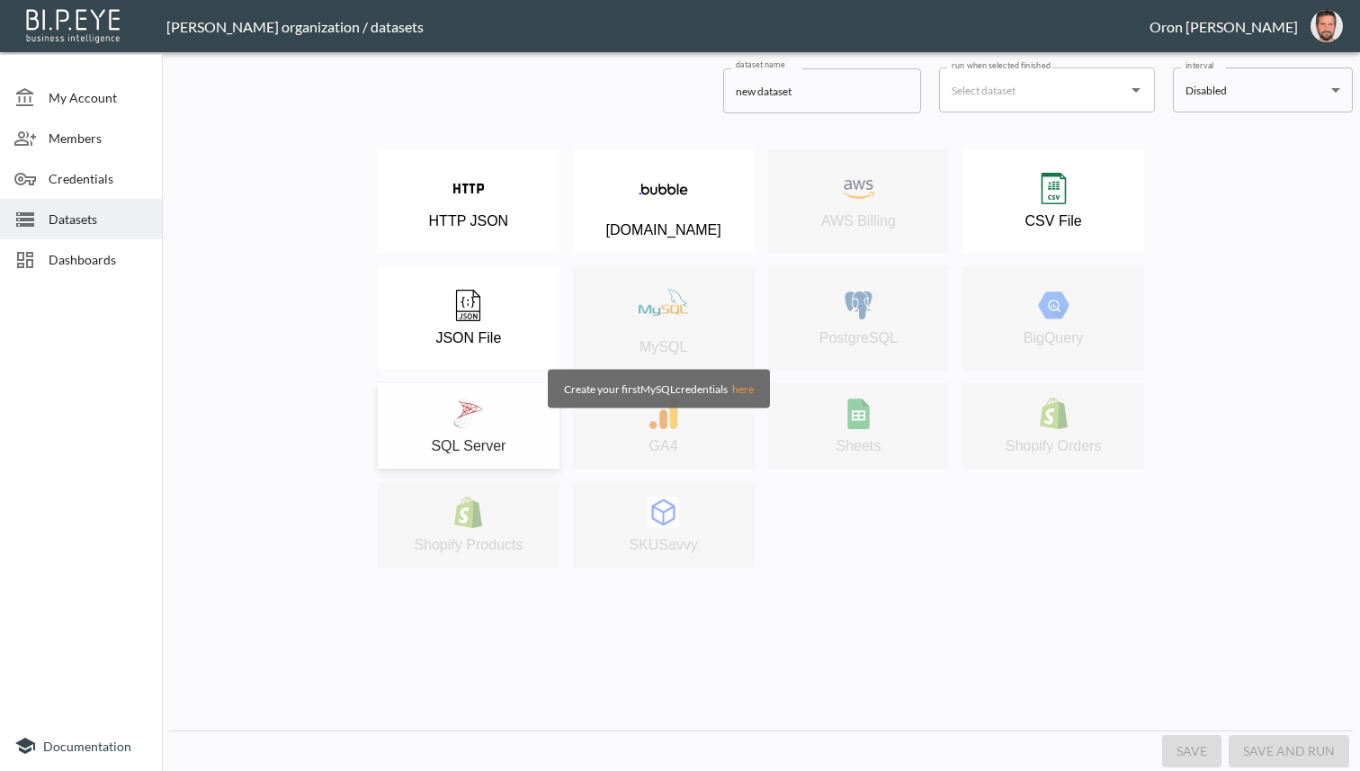 The width and height of the screenshot is (1360, 771). I want to click on span: Credentials, so click(98, 178).